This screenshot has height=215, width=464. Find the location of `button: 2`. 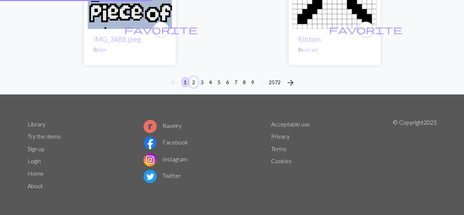

button: 2 is located at coordinates (194, 82).